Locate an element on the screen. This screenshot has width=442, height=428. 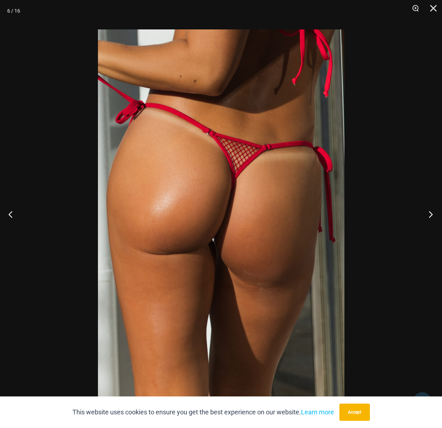
button: Next is located at coordinates (429, 214).